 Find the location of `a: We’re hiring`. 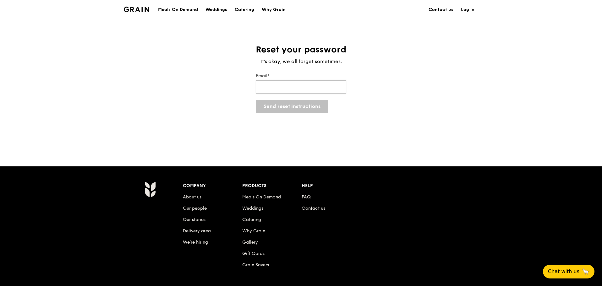

a: We’re hiring is located at coordinates (196, 242).